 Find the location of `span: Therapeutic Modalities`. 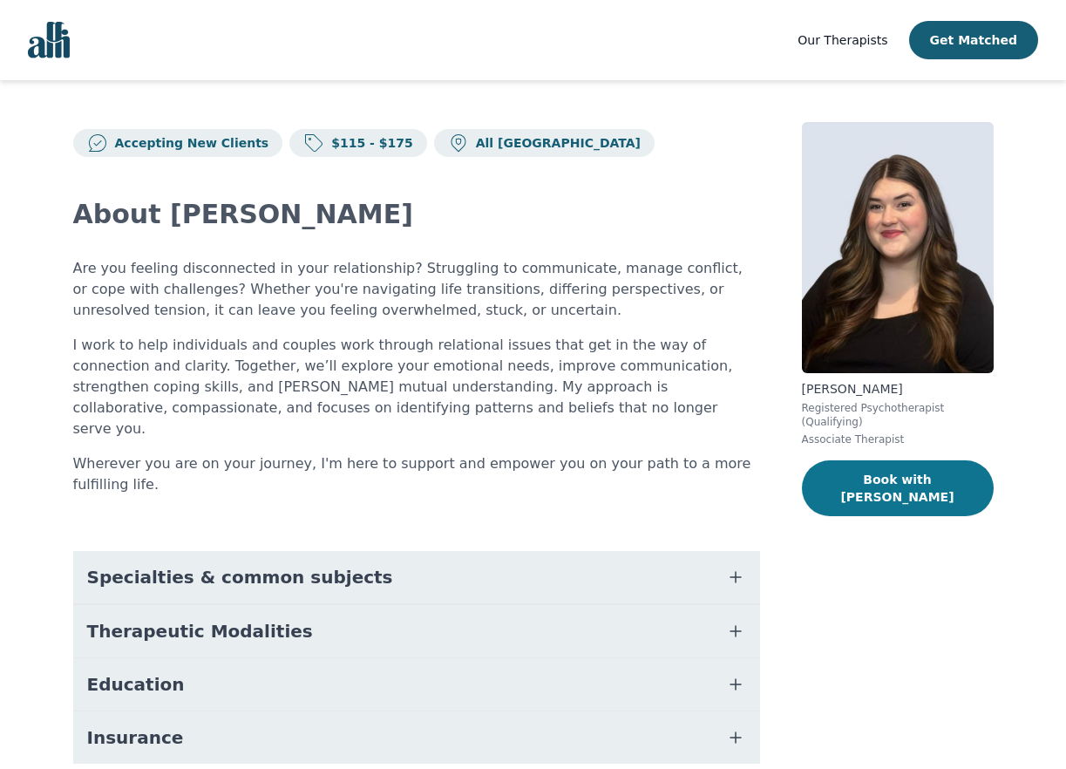

span: Therapeutic Modalities is located at coordinates (200, 631).